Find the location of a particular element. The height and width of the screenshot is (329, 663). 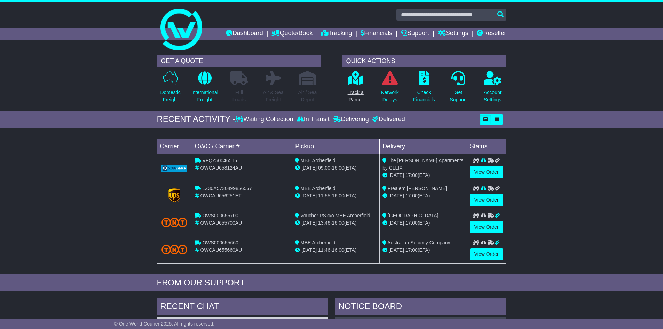

td: Delivery is located at coordinates (423, 146).